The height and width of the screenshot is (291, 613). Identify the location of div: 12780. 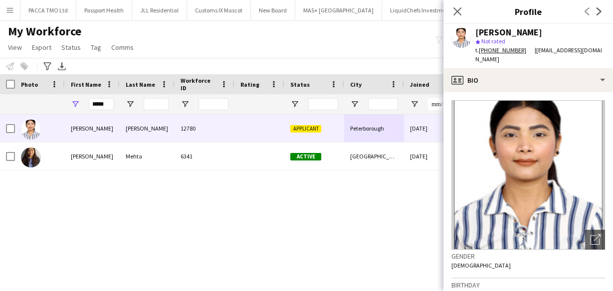
(205, 128).